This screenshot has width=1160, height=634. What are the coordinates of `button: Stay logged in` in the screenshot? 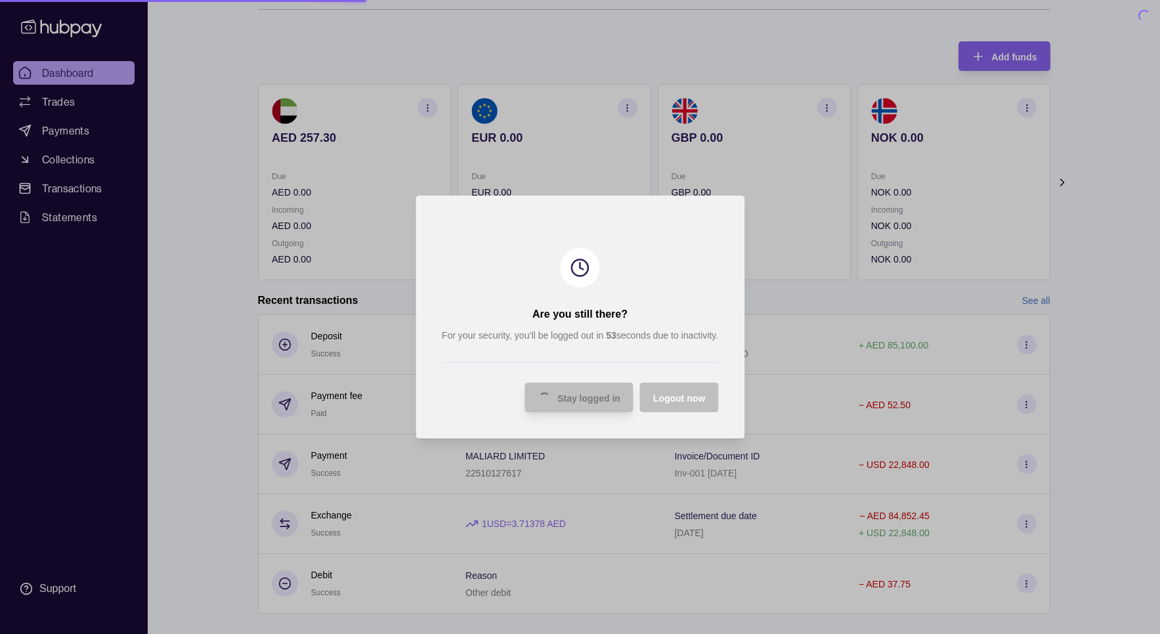 It's located at (579, 397).